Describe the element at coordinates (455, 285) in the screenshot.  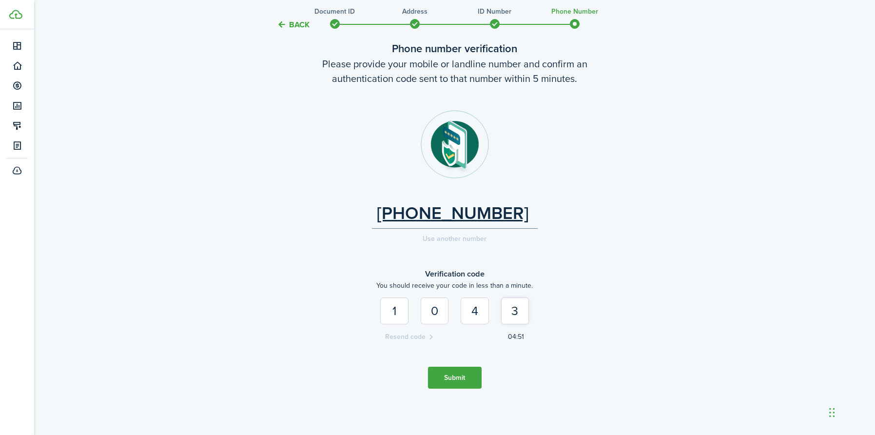
I see `p: You should receive your code in less than a minute.` at that location.